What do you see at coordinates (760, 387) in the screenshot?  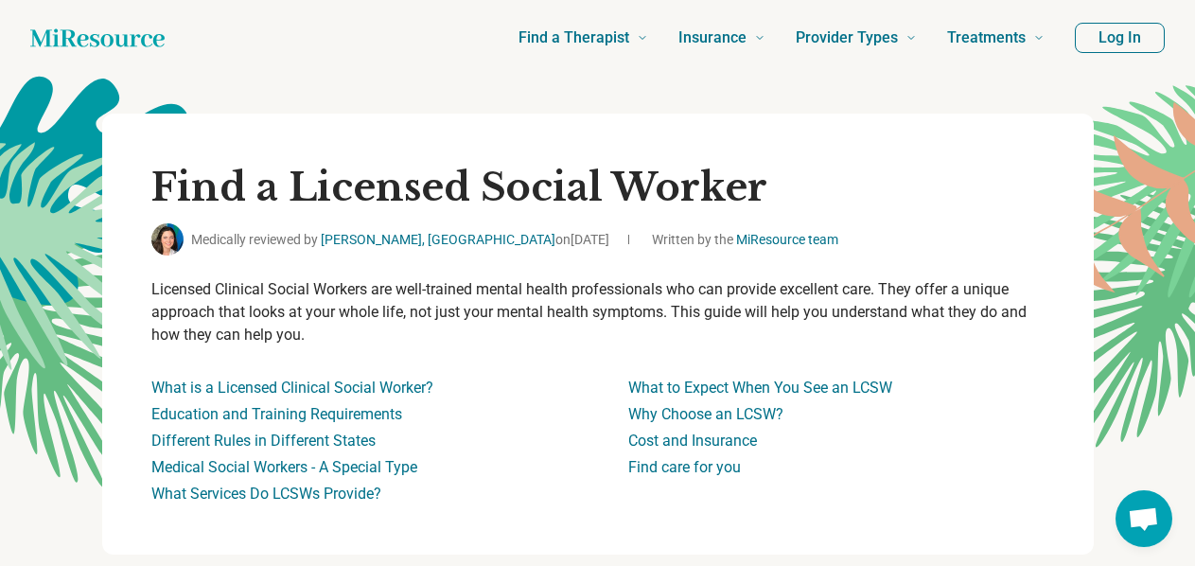 I see `a: What to Expect When You See an LCSW` at bounding box center [760, 387].